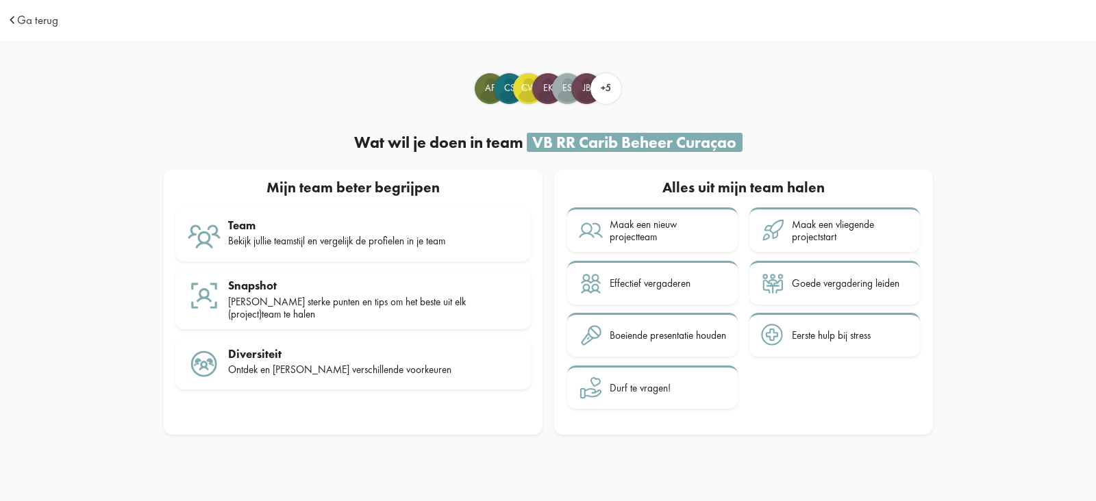  What do you see at coordinates (490, 88) in the screenshot?
I see `span: AF` at bounding box center [490, 88].